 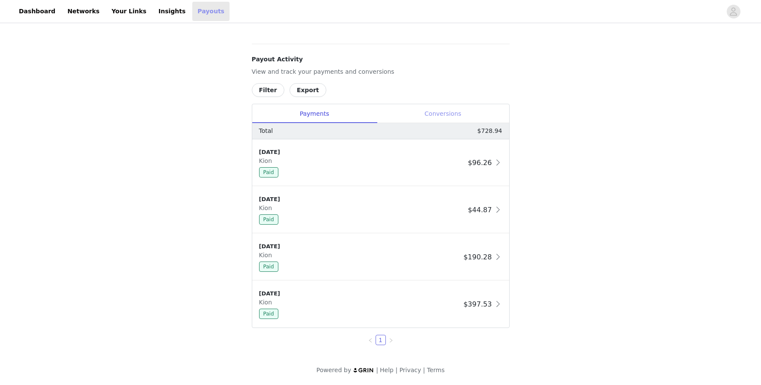 I want to click on span: Powered by, so click(x=334, y=370).